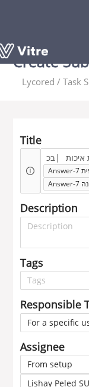 This screenshot has height=387, width=89. I want to click on span: בכ|, so click(53, 158).